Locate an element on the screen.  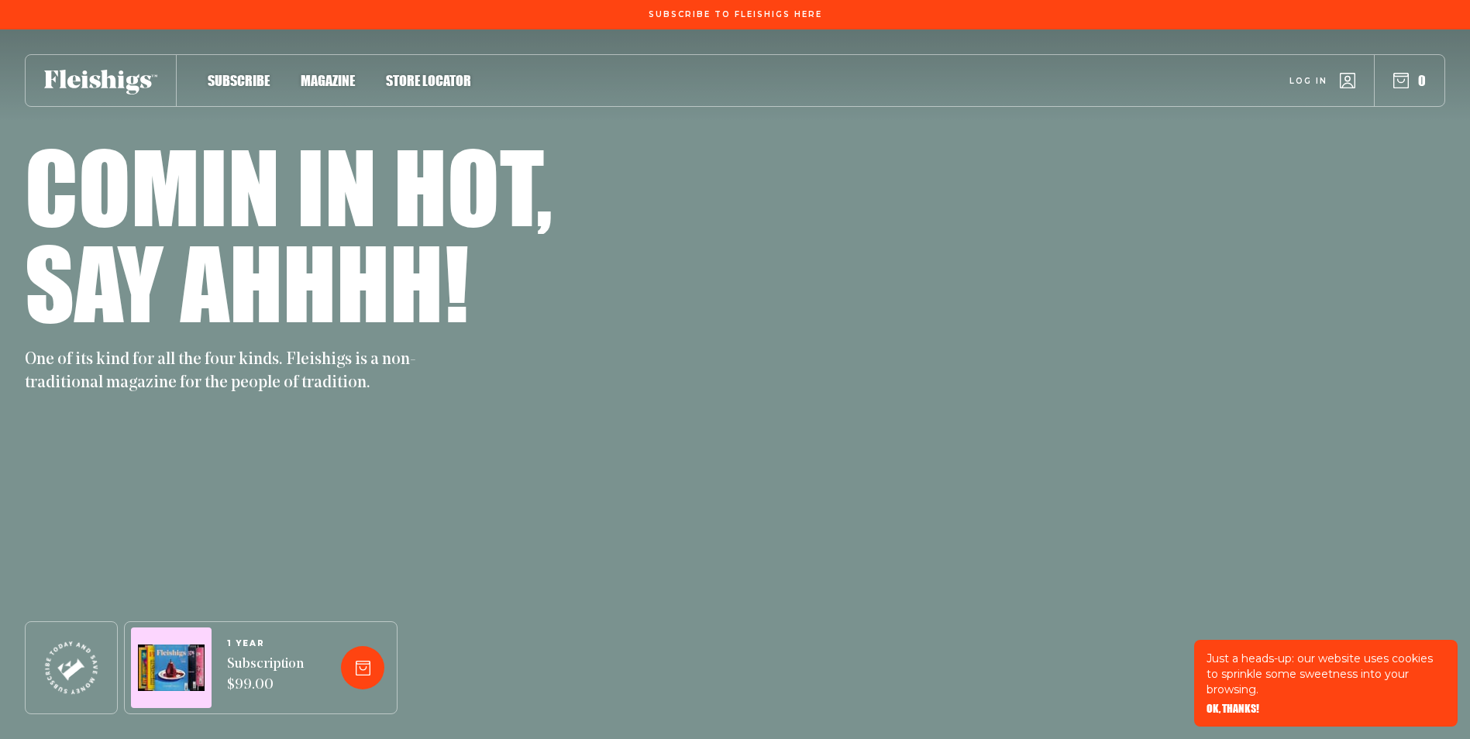
a: Log in is located at coordinates (1322, 81).